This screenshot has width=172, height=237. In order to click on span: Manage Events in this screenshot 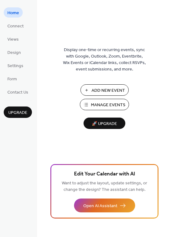, I will do `click(108, 105)`.